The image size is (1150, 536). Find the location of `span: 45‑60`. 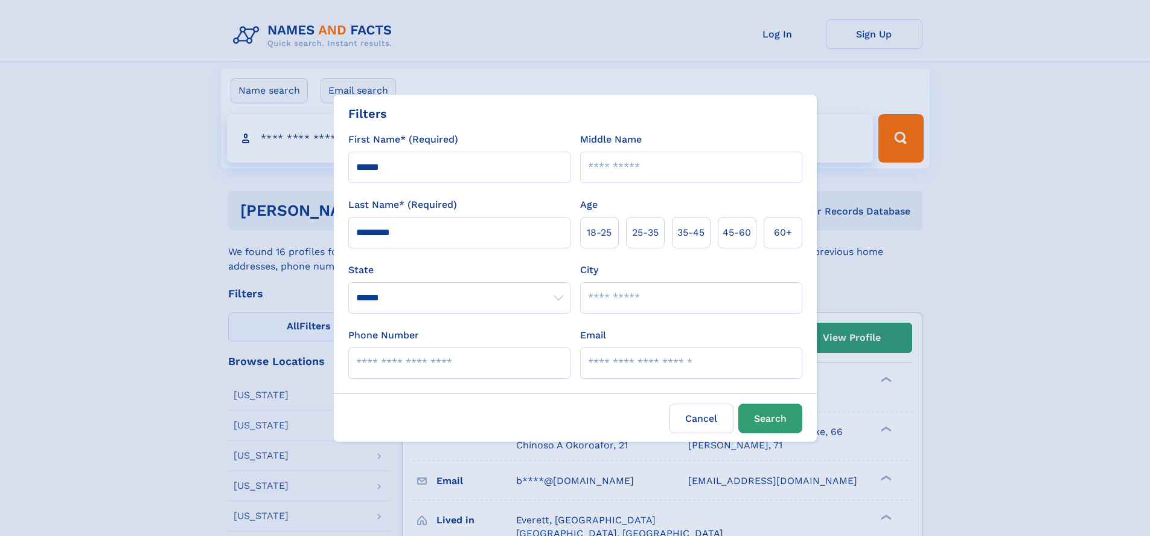

span: 45‑60 is located at coordinates (737, 232).